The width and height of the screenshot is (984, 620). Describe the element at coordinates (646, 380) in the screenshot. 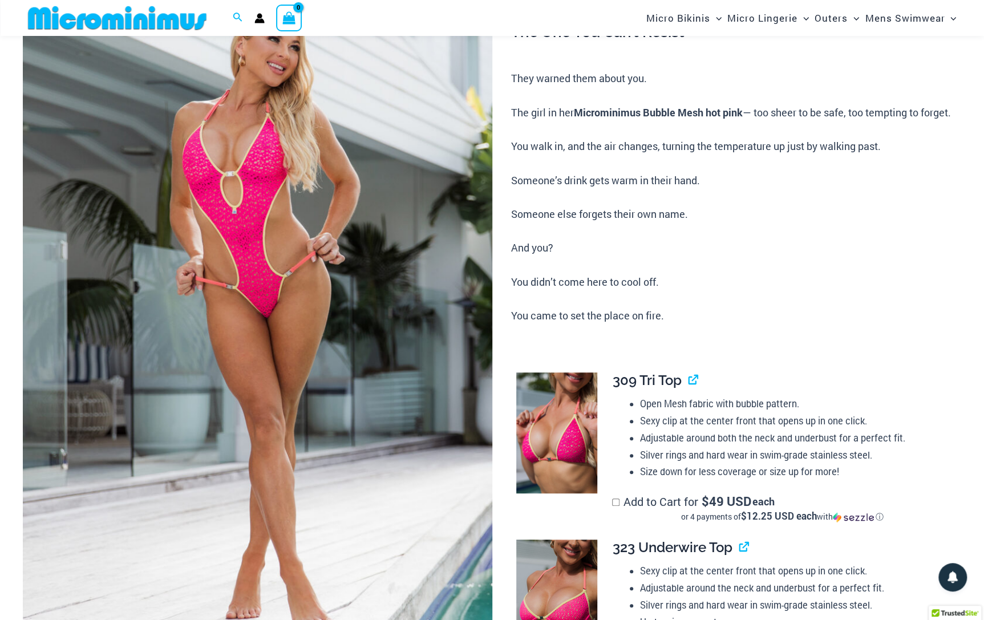

I see `span: 309 Tri Top` at that location.